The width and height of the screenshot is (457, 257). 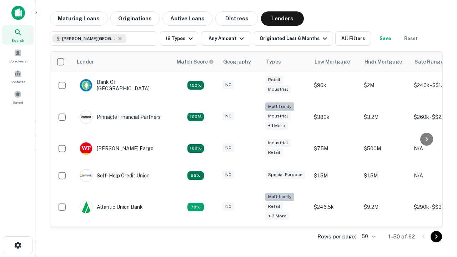 What do you see at coordinates (135, 19) in the screenshot?
I see `button: Originations` at bounding box center [135, 19].